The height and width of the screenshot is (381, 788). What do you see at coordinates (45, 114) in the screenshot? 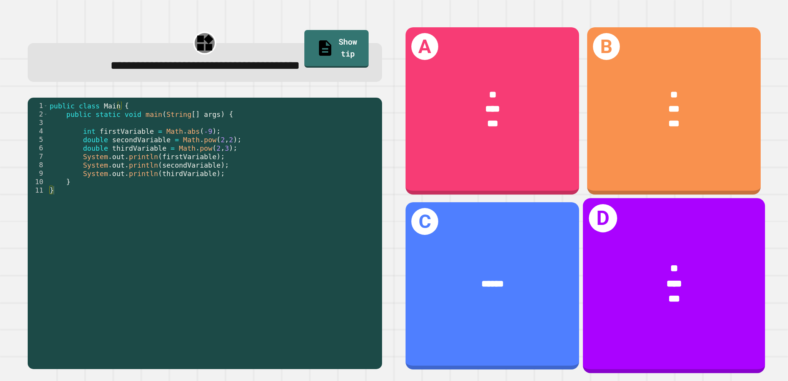
I see `span: Toggle code folding, rows 2 through 10` at bounding box center [45, 114].